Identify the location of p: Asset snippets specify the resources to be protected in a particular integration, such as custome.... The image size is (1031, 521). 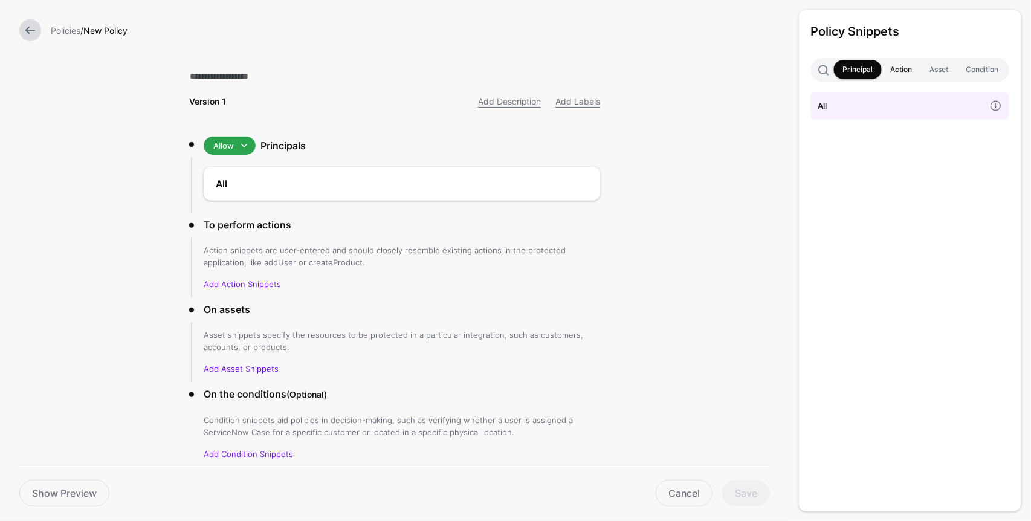
(402, 341).